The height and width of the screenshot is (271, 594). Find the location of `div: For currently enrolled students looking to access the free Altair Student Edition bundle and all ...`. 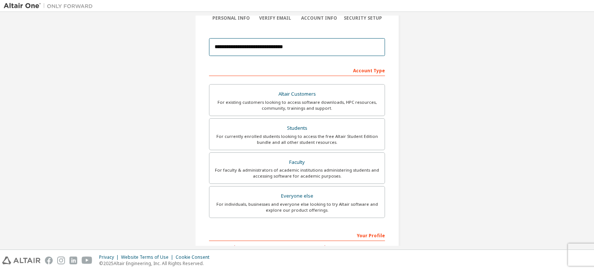

div: For currently enrolled students looking to access the free Altair Student Edition bundle and all ... is located at coordinates (297, 140).